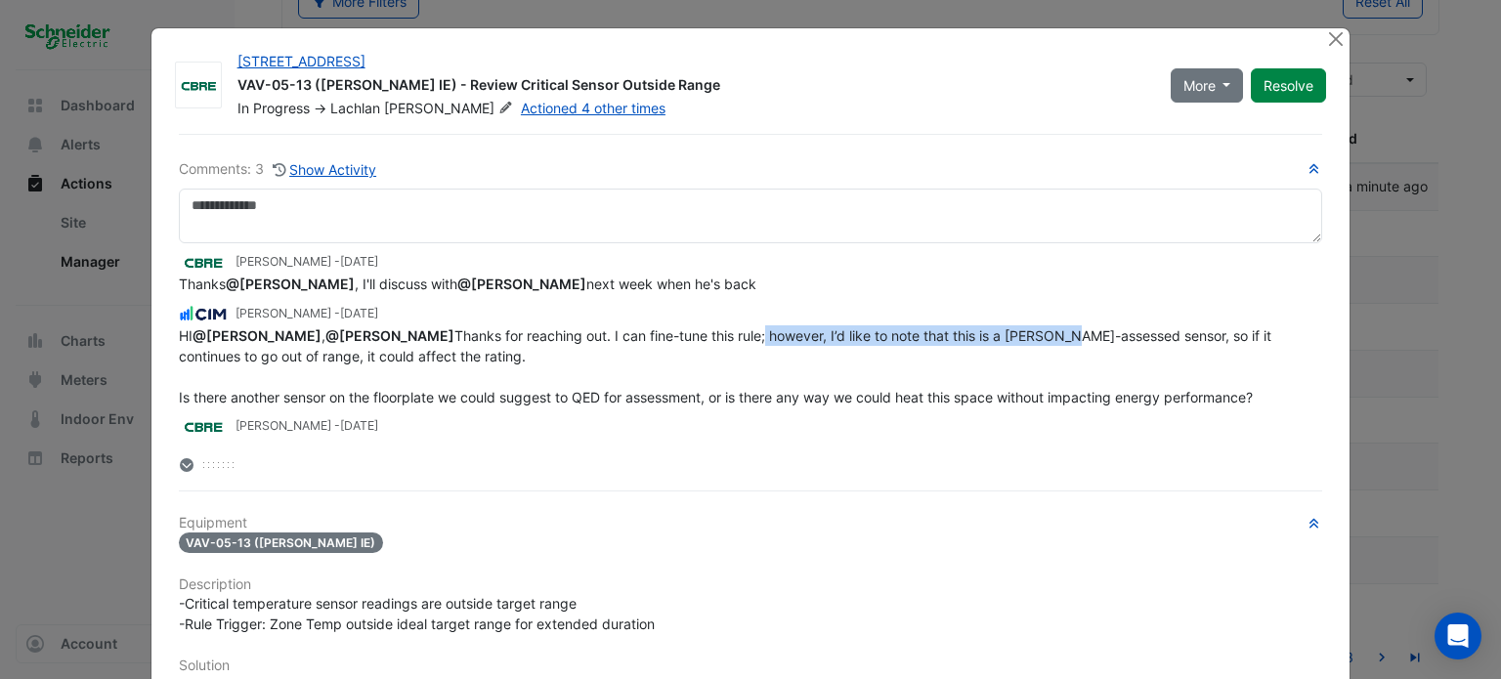 The height and width of the screenshot is (679, 1501). I want to click on a: Actioned 4 other times, so click(593, 107).